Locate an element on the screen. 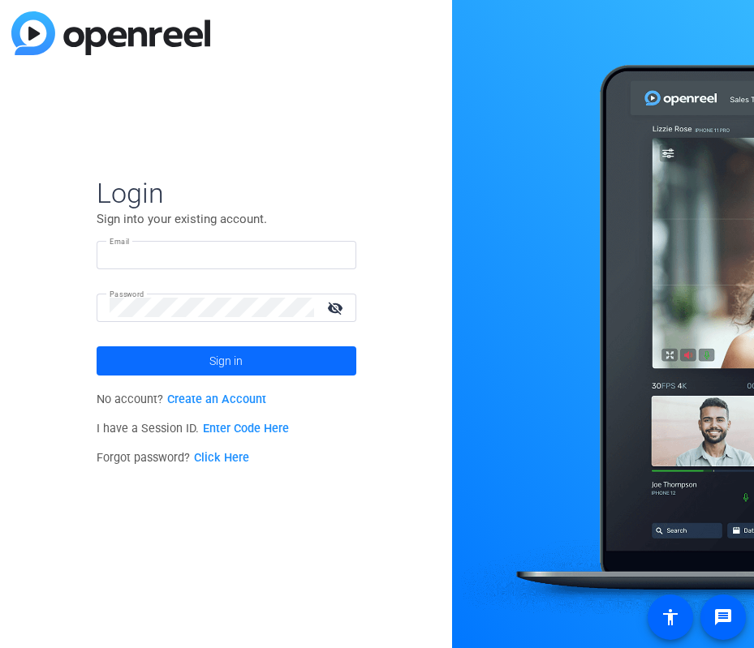 Image resolution: width=754 pixels, height=648 pixels. mat-icon: accessibility is located at coordinates (670, 617).